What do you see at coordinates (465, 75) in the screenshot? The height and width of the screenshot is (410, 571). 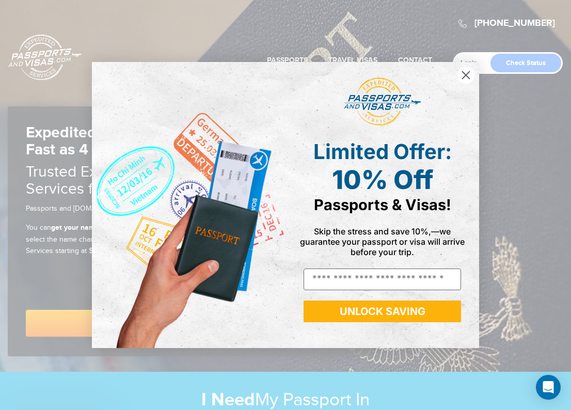 I see `button: Close dialog` at bounding box center [465, 75].